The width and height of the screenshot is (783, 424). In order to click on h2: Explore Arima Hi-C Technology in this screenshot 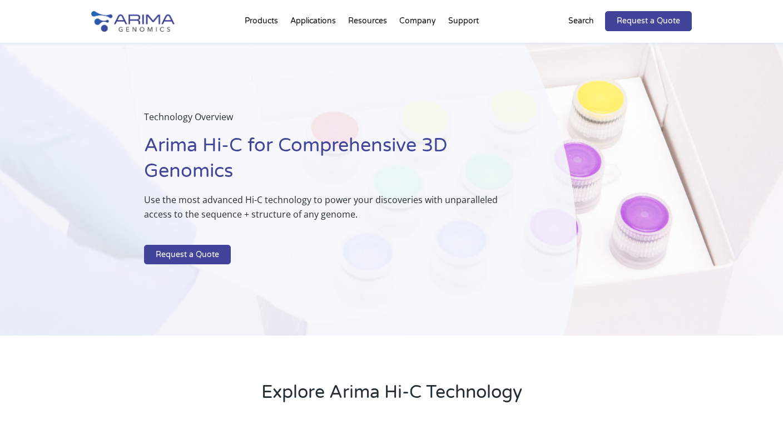, I will do `click(392, 397)`.